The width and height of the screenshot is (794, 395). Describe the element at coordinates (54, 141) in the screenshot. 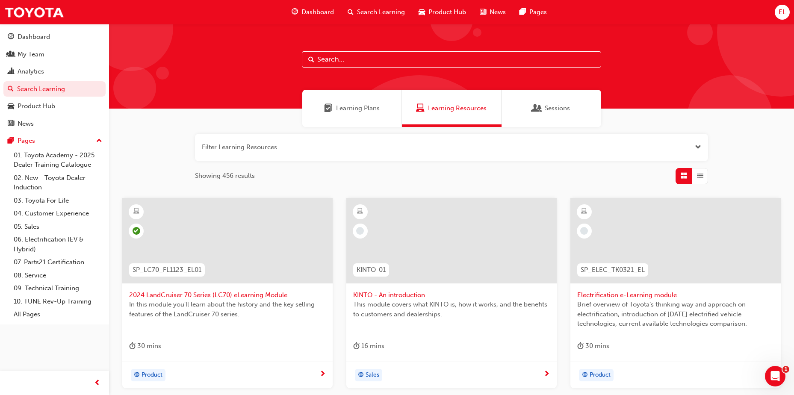

I see `button: Pages` at that location.